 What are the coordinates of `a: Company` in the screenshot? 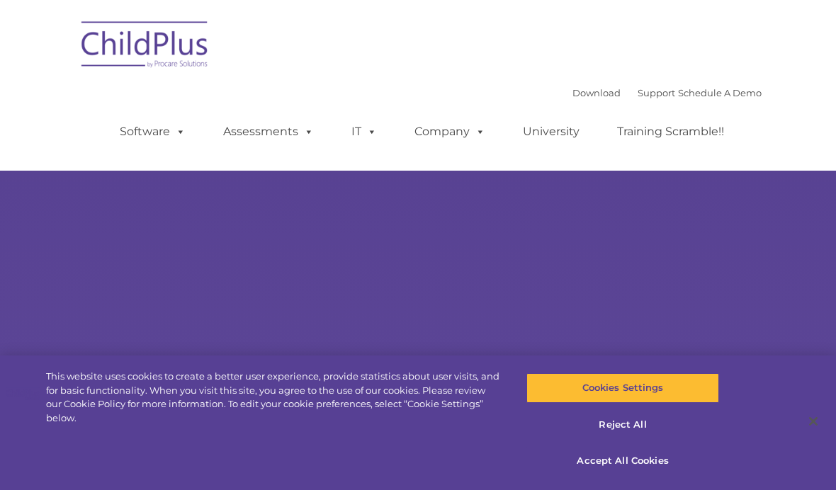 It's located at (450, 132).